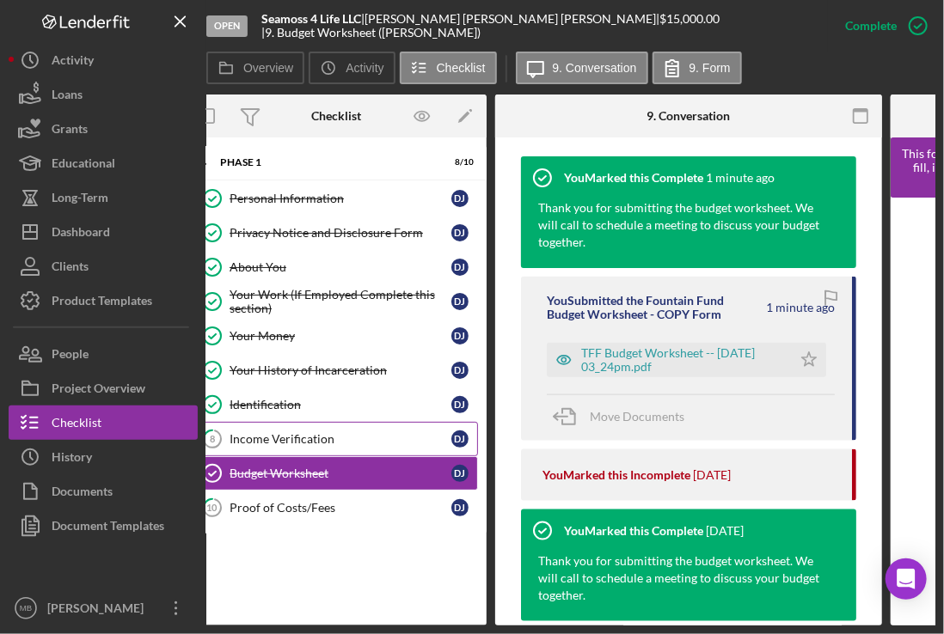 The height and width of the screenshot is (634, 944). What do you see at coordinates (340, 233) in the screenshot?
I see `div: Privacy Notice and Disclosure Form` at bounding box center [340, 233].